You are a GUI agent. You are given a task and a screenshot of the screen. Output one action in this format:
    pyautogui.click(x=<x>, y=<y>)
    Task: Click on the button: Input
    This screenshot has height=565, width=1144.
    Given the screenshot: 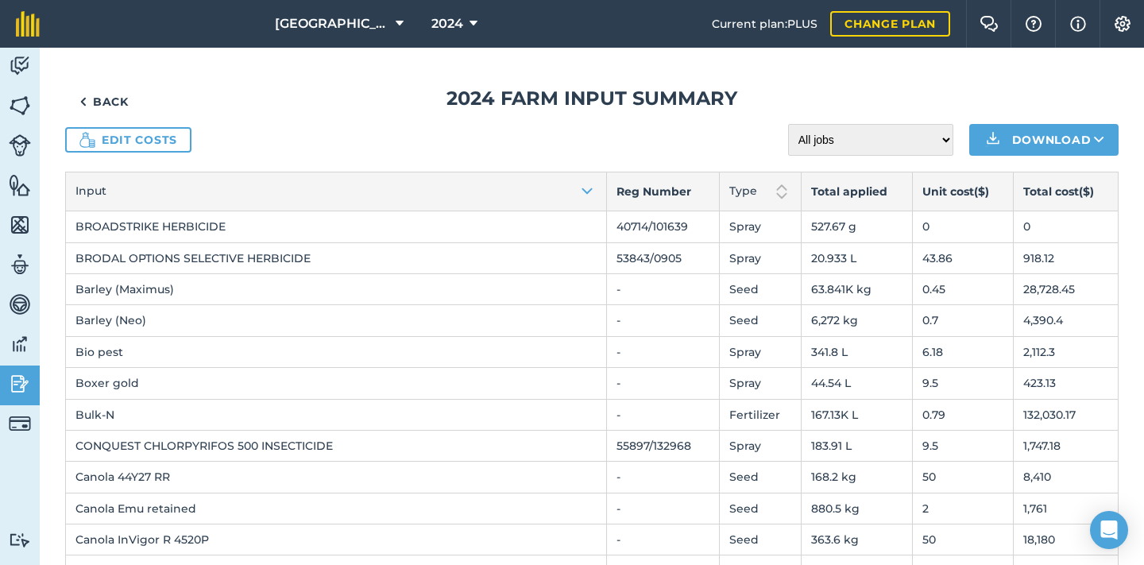 What is the action you would take?
    pyautogui.click(x=336, y=192)
    